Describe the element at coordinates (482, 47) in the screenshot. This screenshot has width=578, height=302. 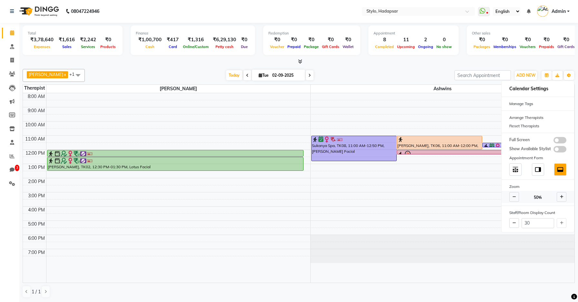
I see `span: Packages` at that location.